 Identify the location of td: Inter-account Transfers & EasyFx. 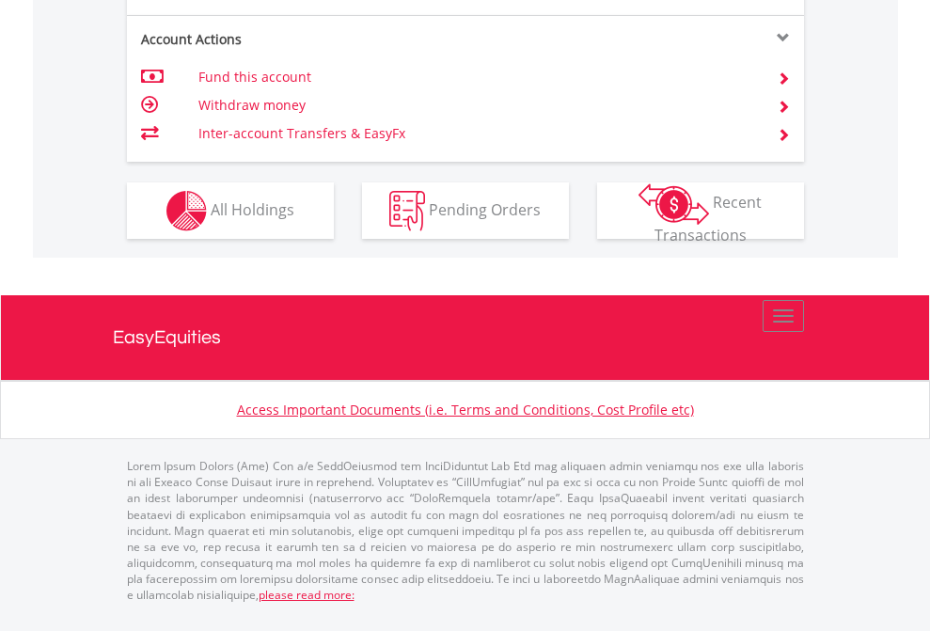
(476, 134).